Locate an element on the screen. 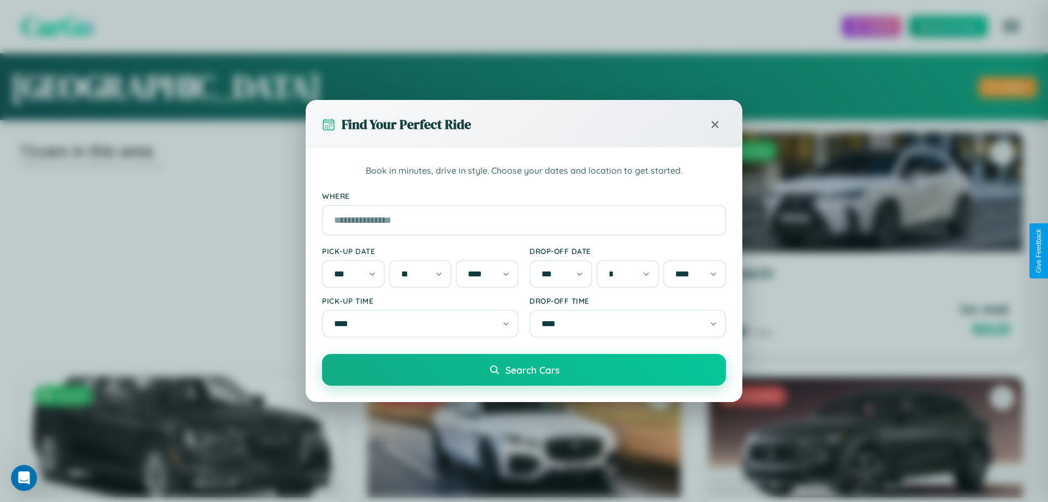 The height and width of the screenshot is (502, 1048). label: Pick-up Date is located at coordinates (420, 251).